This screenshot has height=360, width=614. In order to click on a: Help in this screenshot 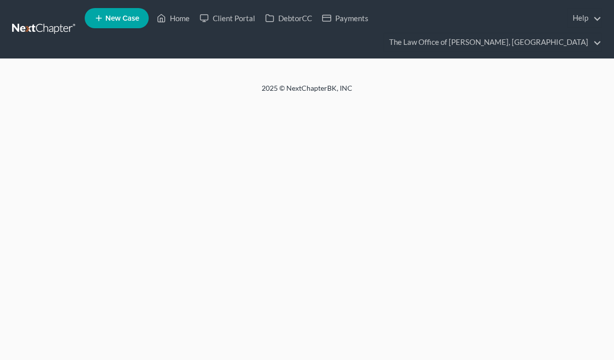, I will do `click(584, 18)`.